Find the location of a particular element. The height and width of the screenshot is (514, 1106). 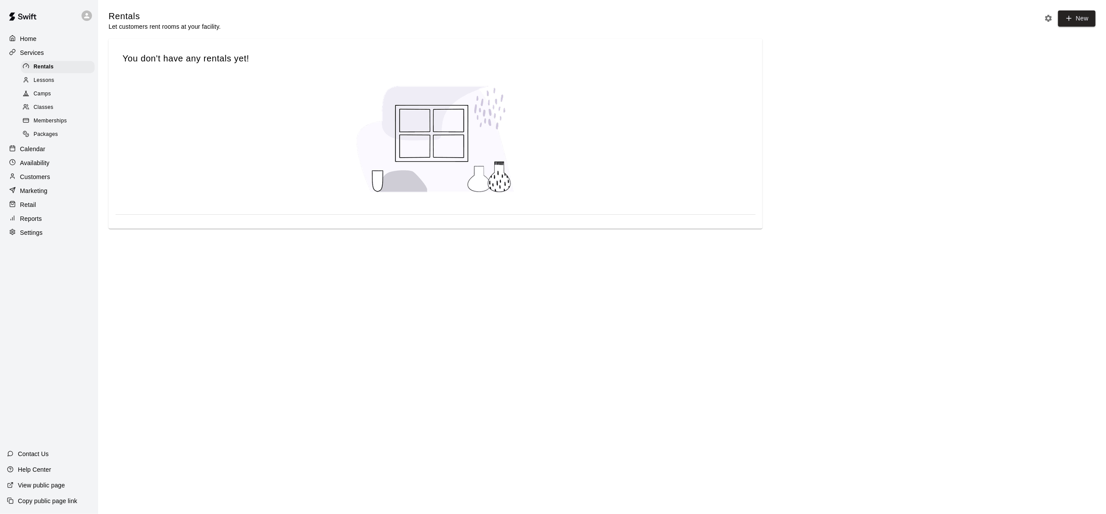

a: Packages is located at coordinates (59, 135).